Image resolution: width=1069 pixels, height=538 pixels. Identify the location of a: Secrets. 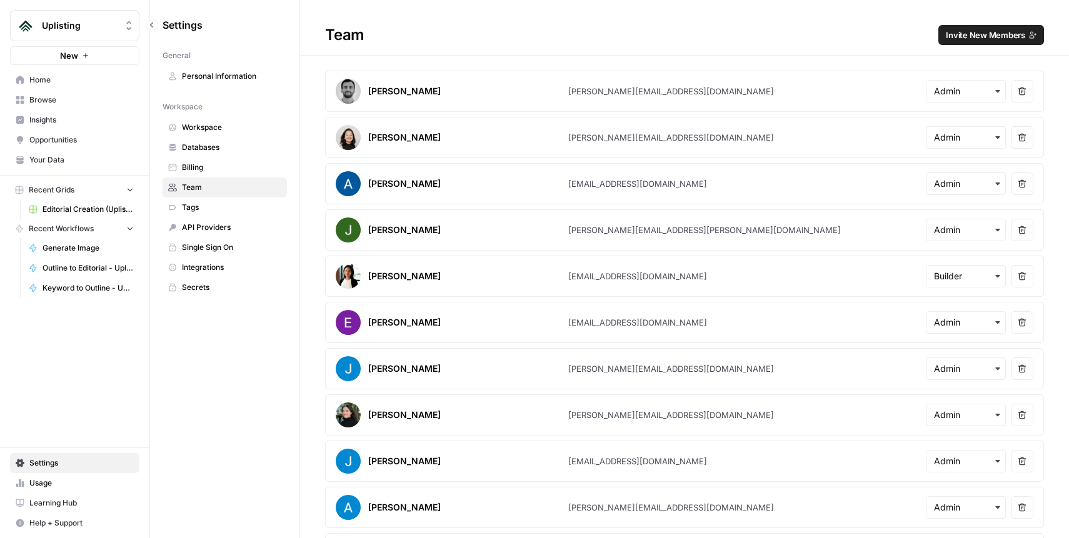
(224, 288).